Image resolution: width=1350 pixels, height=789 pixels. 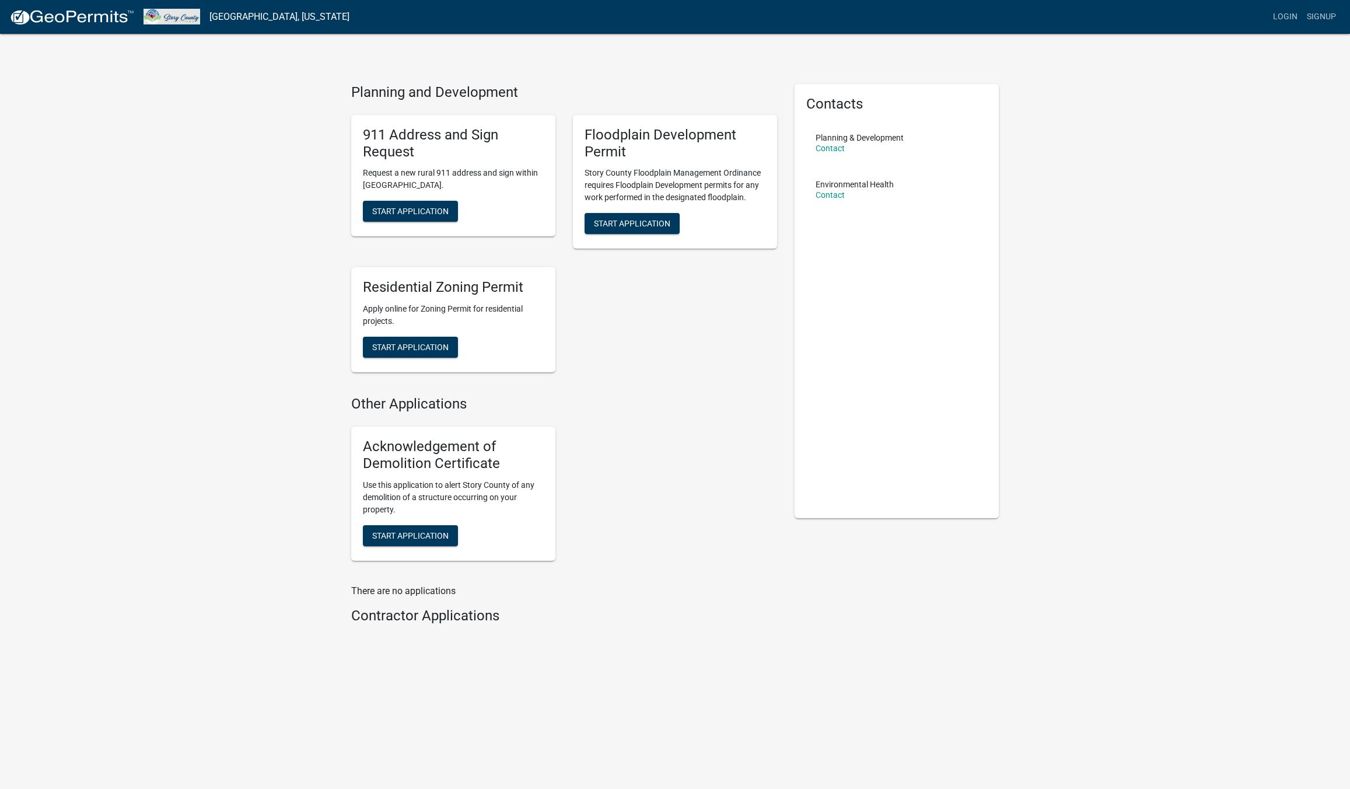 I want to click on img: Story County, Iowa, so click(x=172, y=16).